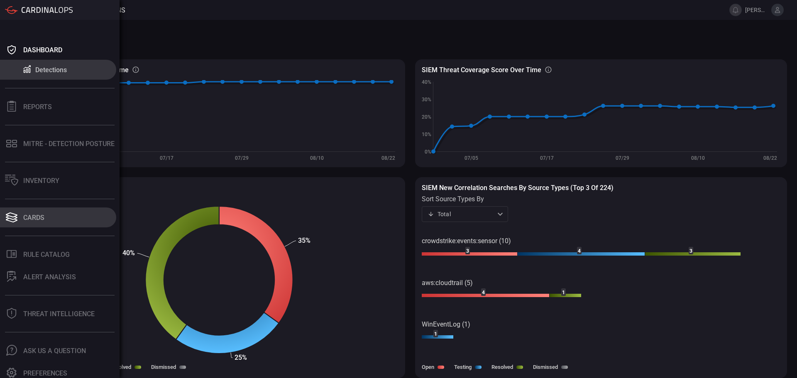 The width and height of the screenshot is (797, 378). Describe the element at coordinates (465, 199) in the screenshot. I see `label: sort source types by` at that location.